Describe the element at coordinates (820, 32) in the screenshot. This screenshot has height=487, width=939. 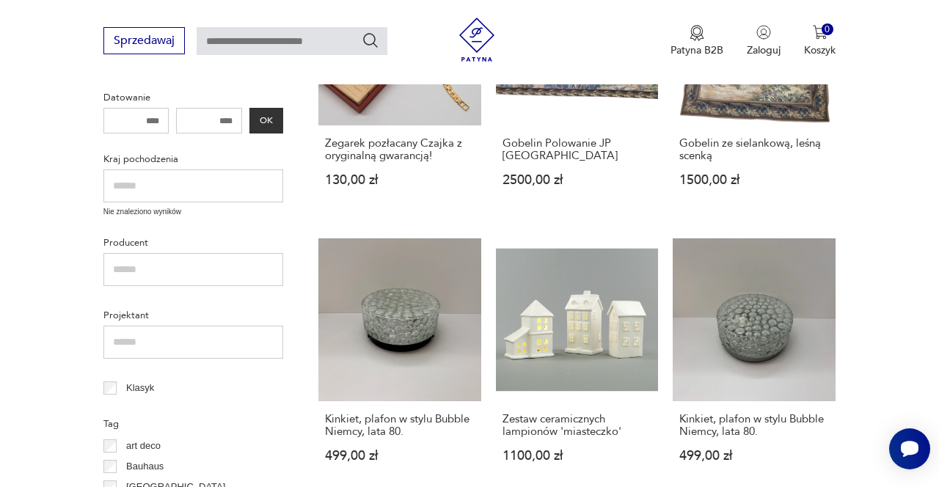
I see `img: Ikona koszyka` at that location.